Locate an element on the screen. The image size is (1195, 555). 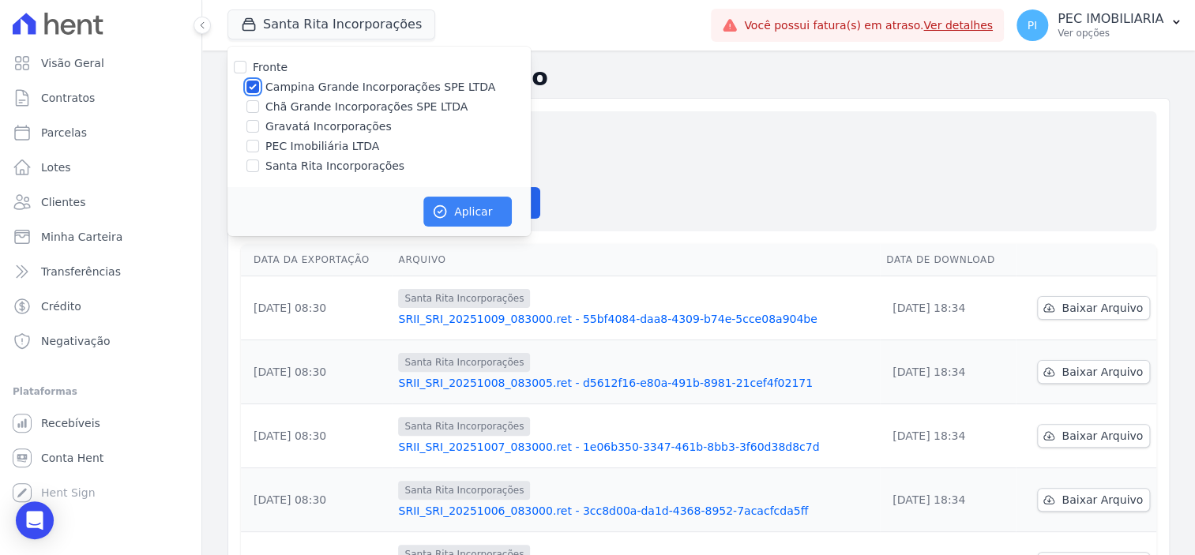
a: Recebíveis is located at coordinates (100, 424).